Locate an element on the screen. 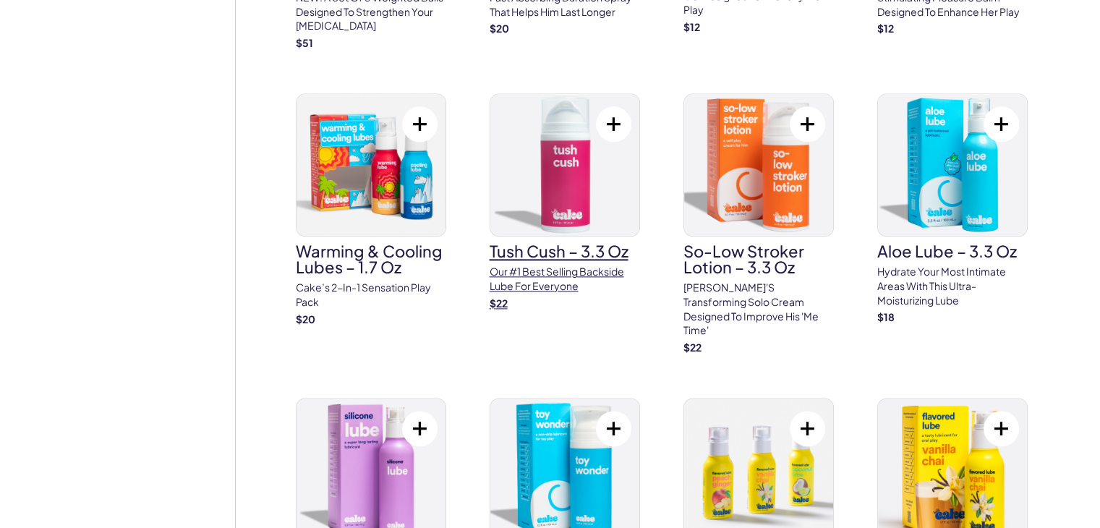 The width and height of the screenshot is (1100, 528). p: Cake’s 2-in-1 sensation play pack is located at coordinates (371, 294).